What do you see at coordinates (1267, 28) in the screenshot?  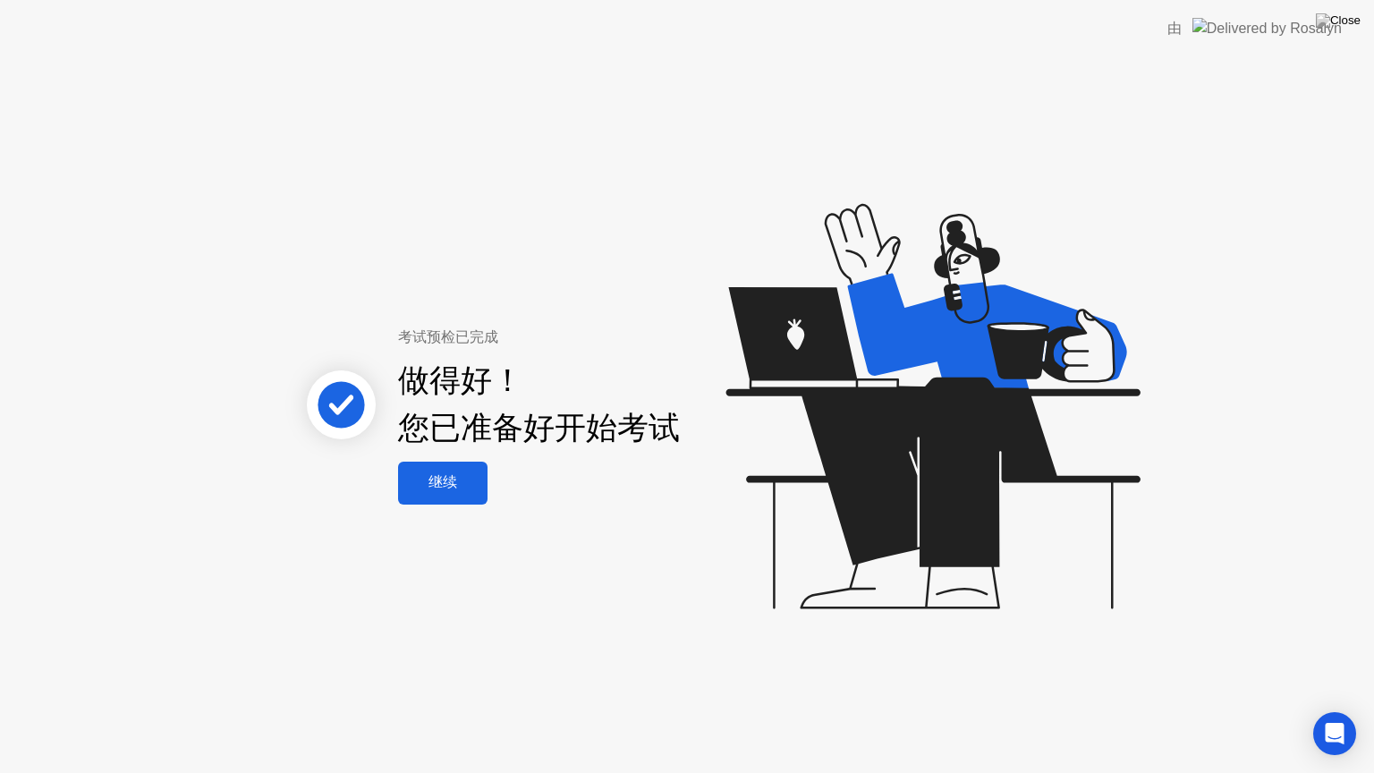 I see `img: Delivered by Rosalyn` at bounding box center [1267, 28].